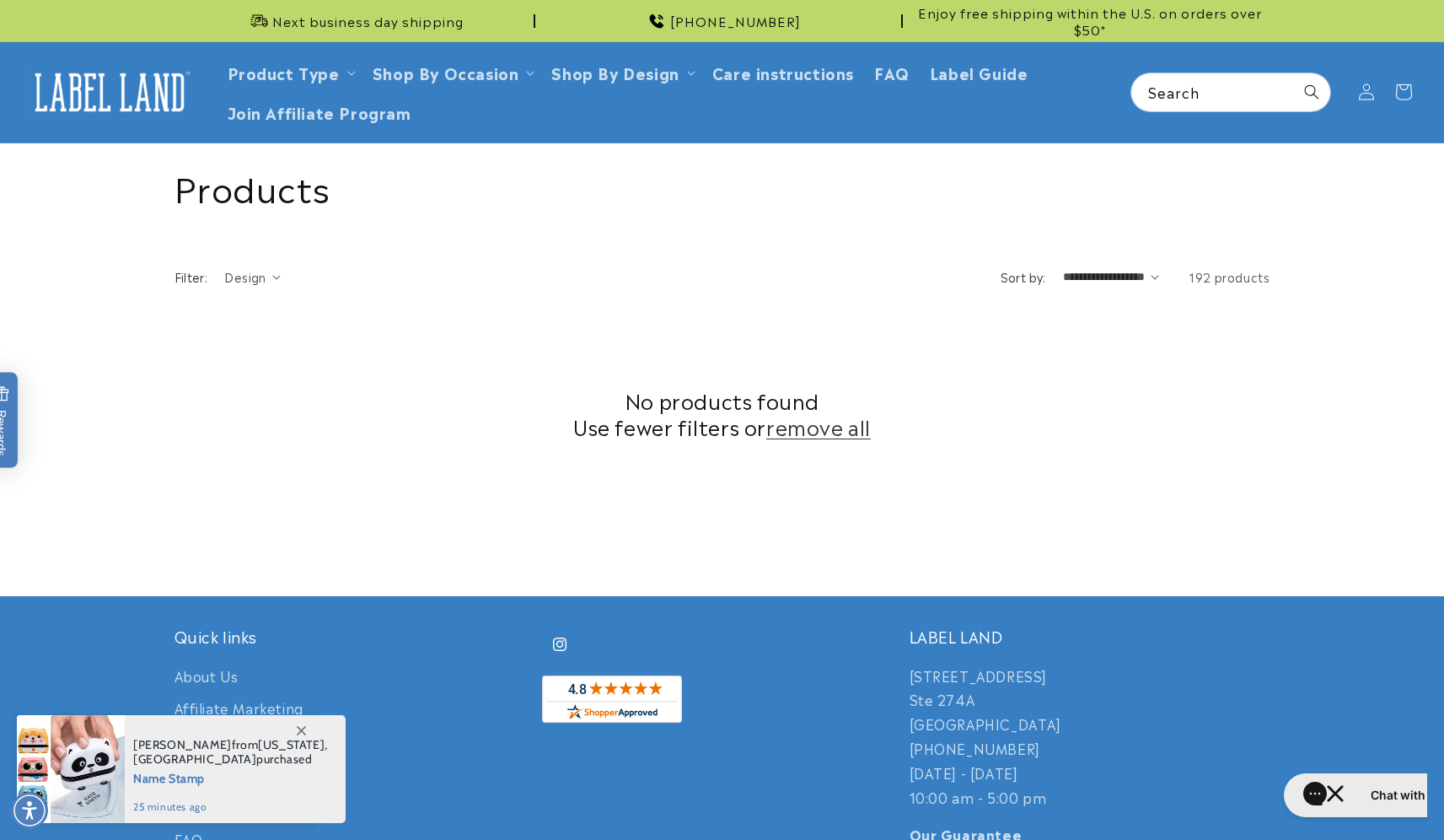  I want to click on img: Label Land, so click(110, 92).